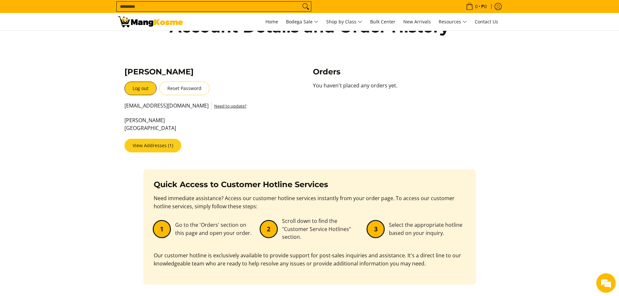 This screenshot has width=619, height=296. Describe the element at coordinates (116, 200) in the screenshot. I see `span: Attach a file` at that location.